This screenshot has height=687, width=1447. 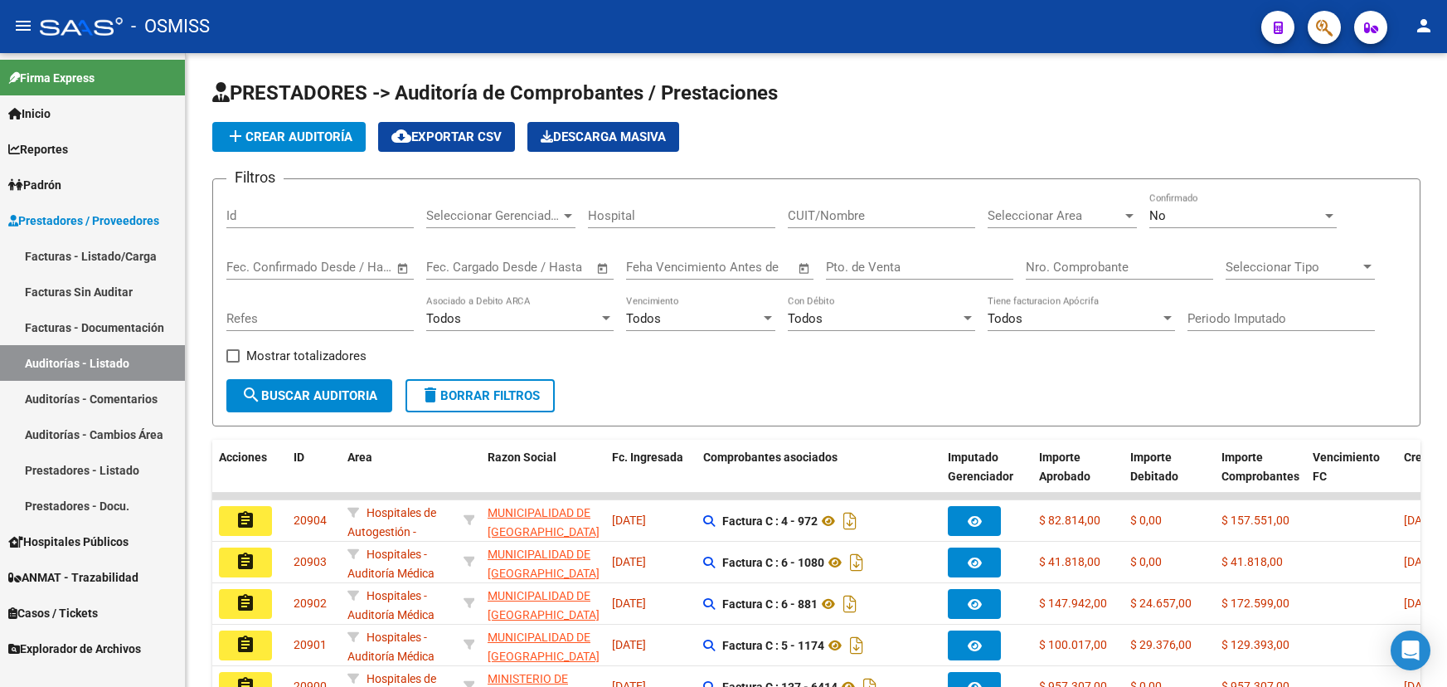 What do you see at coordinates (603, 137) in the screenshot?
I see `span: Descarga Masiva` at bounding box center [603, 137].